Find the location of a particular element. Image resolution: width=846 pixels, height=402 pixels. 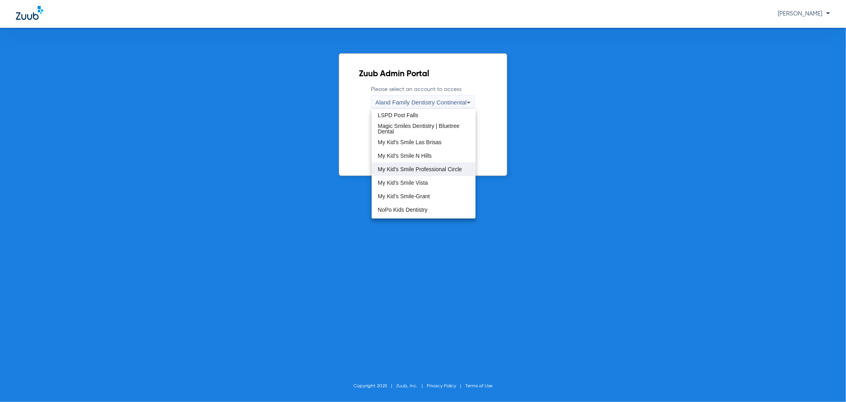

span: My Kid's Smile N Hills is located at coordinates (405, 156).